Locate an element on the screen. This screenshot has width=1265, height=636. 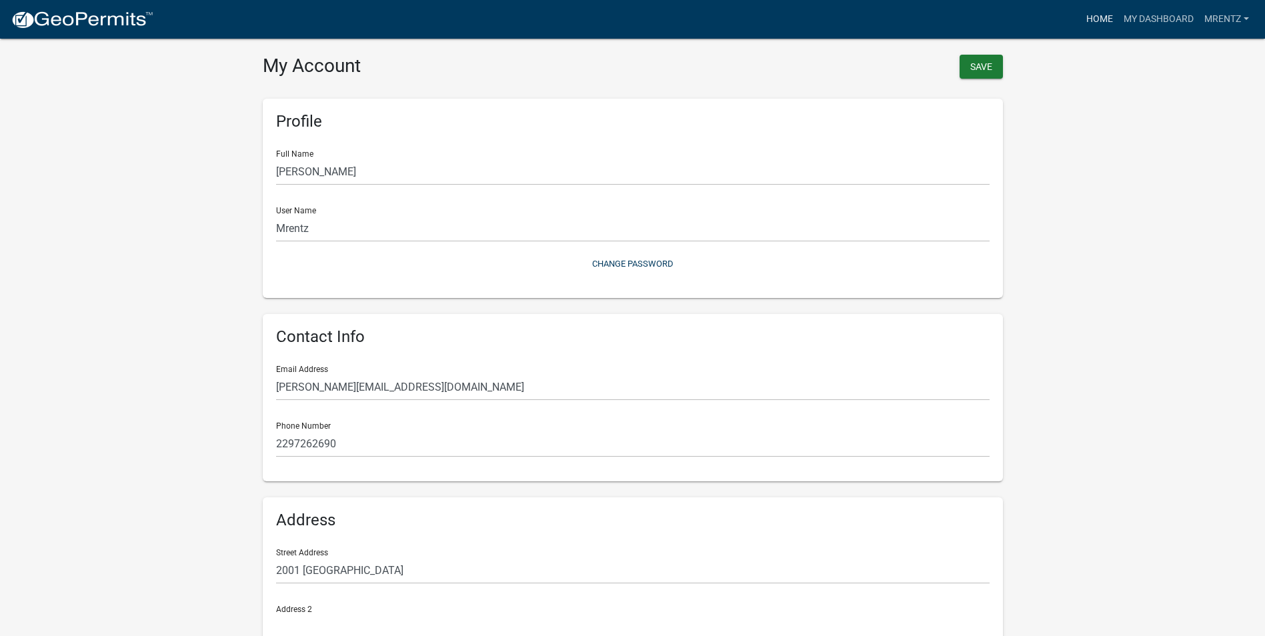
h6: Profile is located at coordinates (633, 121).